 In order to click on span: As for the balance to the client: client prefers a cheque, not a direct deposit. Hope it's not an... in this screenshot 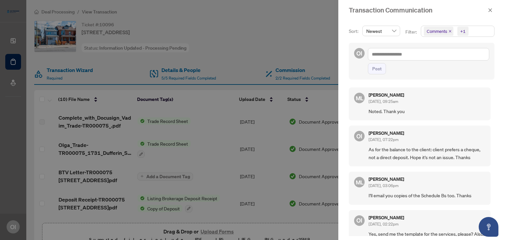, I will do `click(427, 153)`.